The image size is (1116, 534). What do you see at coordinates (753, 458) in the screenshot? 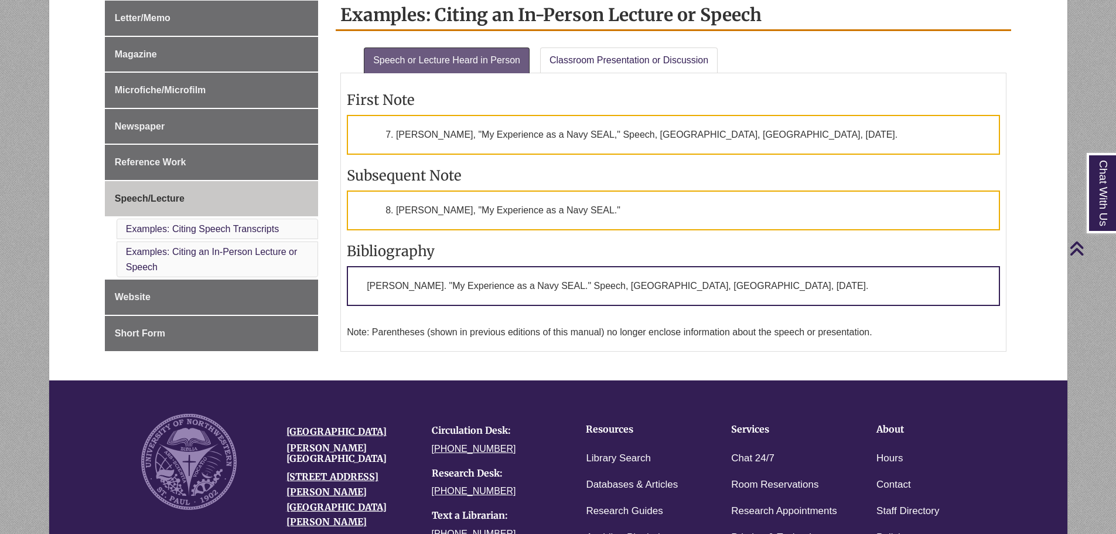
I see `a: Chat 24/7` at bounding box center [753, 458].